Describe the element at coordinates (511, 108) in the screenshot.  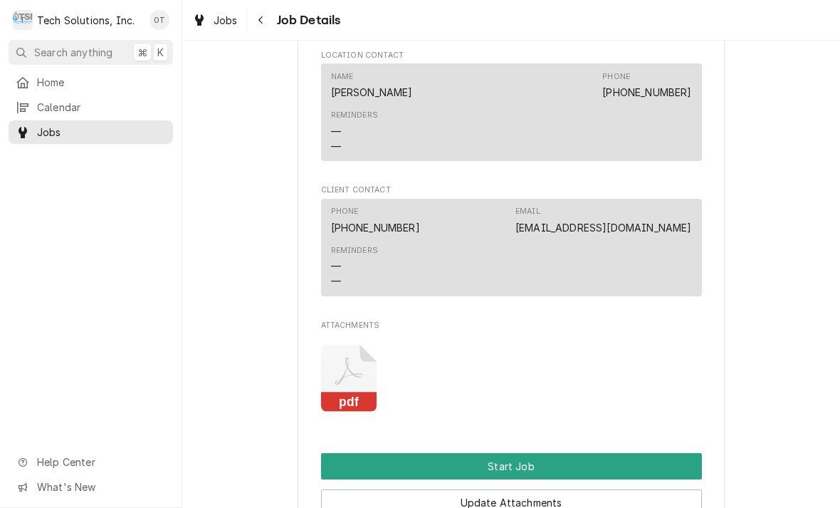
I see `div: Location Contact` at that location.